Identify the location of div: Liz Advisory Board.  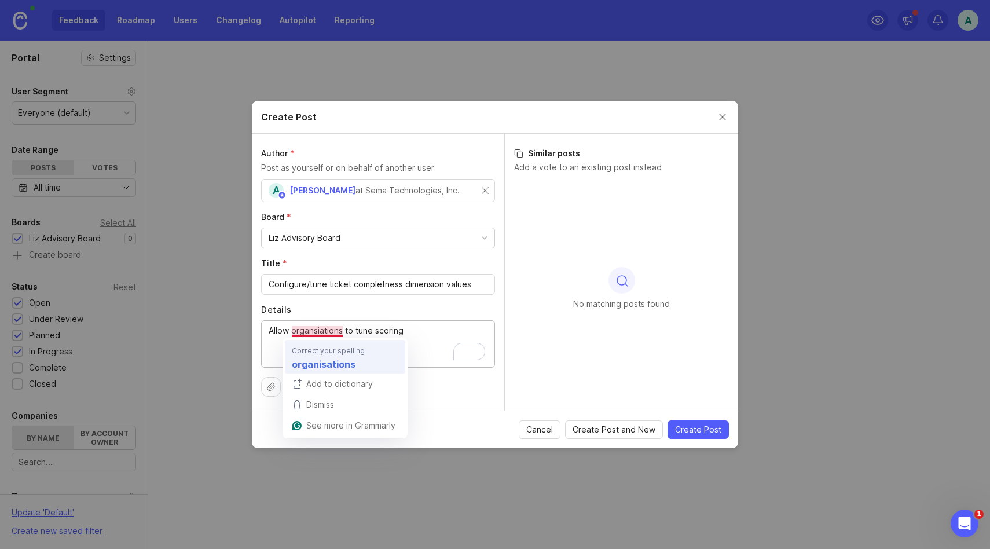
(305, 238).